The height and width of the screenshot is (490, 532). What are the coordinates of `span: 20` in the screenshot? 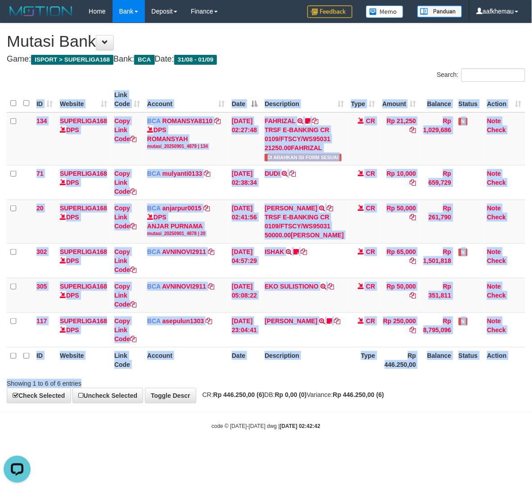 It's located at (40, 208).